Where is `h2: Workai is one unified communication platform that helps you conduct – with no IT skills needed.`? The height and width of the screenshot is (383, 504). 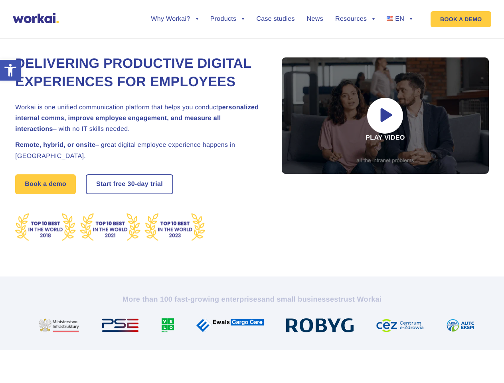
h2: Workai is one unified communication platform that helps you conduct – with no IT skills needed. is located at coordinates (139, 119).